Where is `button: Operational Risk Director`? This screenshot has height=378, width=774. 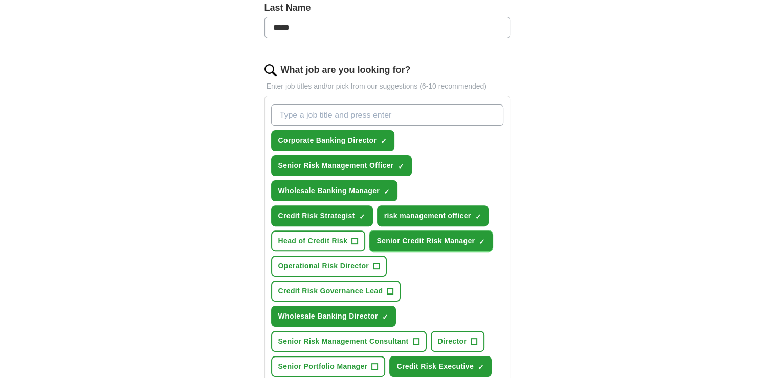
button: Operational Risk Director is located at coordinates (329, 265).